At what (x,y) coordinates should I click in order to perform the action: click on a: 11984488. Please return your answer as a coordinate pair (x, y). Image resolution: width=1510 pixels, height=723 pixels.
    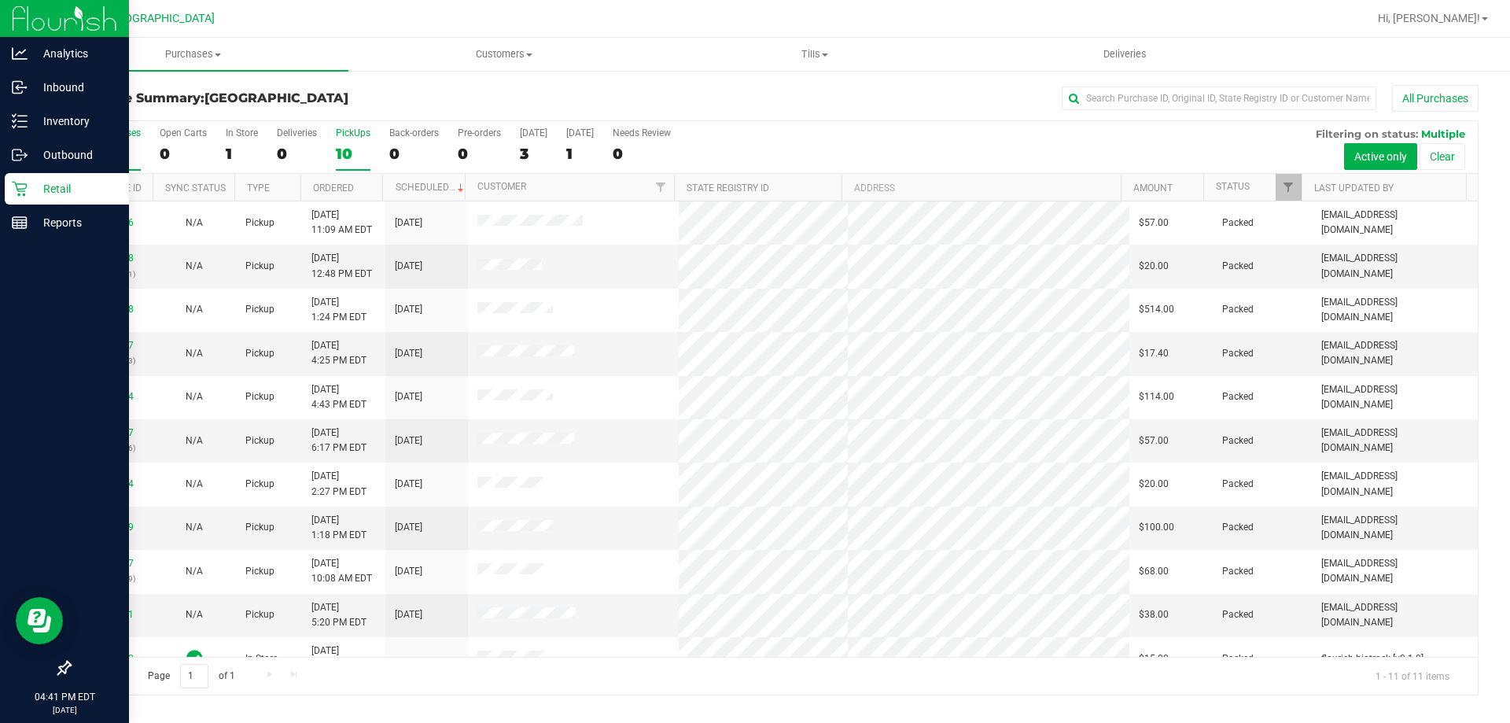
    Looking at the image, I should click on (112, 309).